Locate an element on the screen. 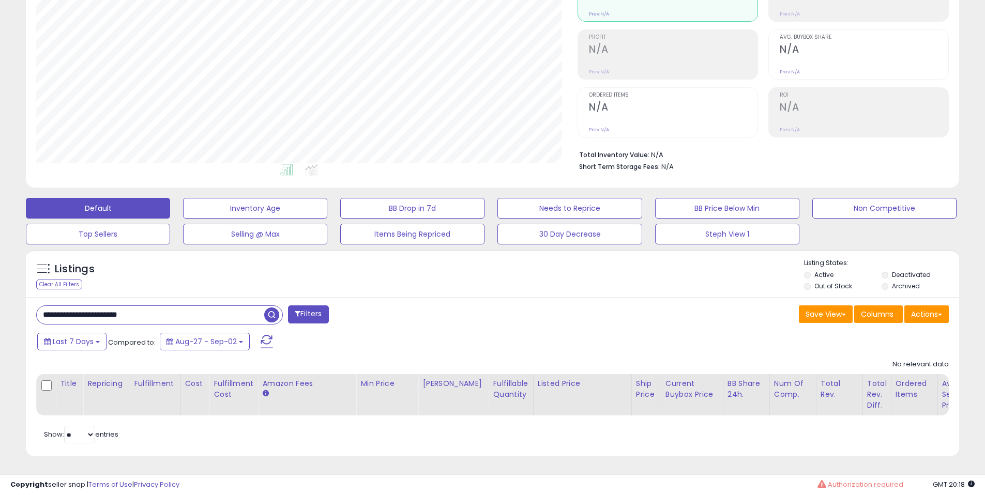 This screenshot has width=985, height=495. b: Total Inventory Value: is located at coordinates (614, 155).